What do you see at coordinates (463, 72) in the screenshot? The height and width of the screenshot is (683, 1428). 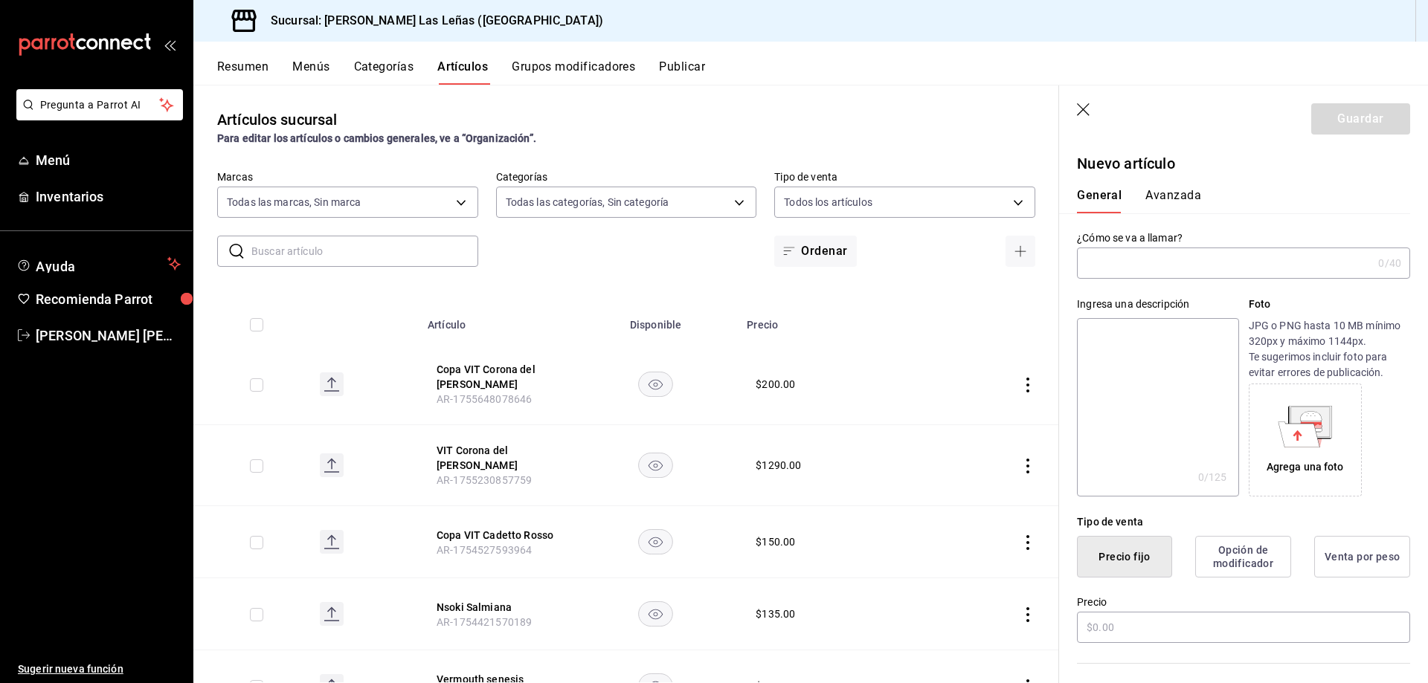 I see `button: Artículos` at bounding box center [463, 72].